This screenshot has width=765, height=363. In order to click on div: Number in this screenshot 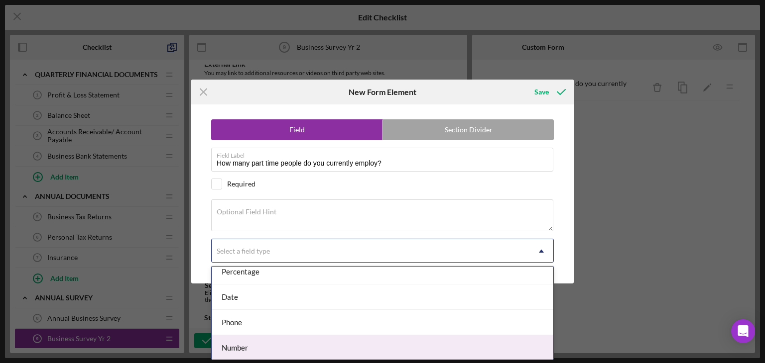, I will do `click(382, 348)`.